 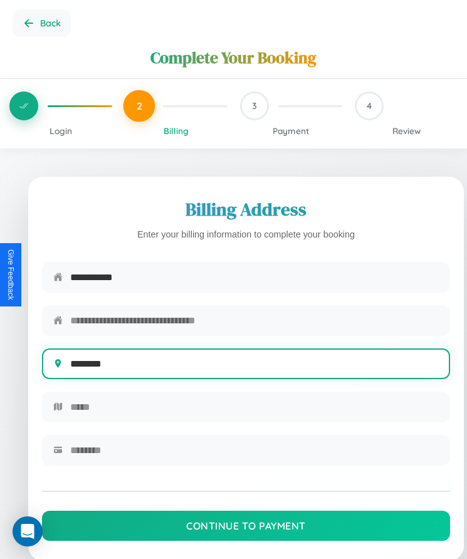 What do you see at coordinates (369, 106) in the screenshot?
I see `span: 4` at bounding box center [369, 106].